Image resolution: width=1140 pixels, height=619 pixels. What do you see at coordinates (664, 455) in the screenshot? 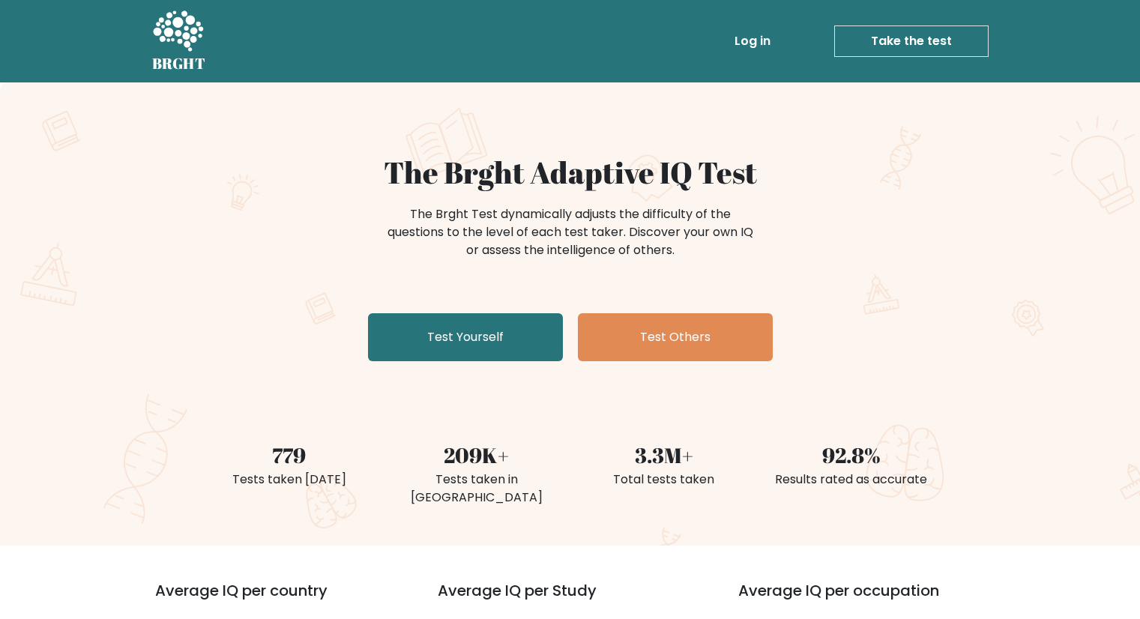
I see `div: 3.3M+` at bounding box center [664, 455].